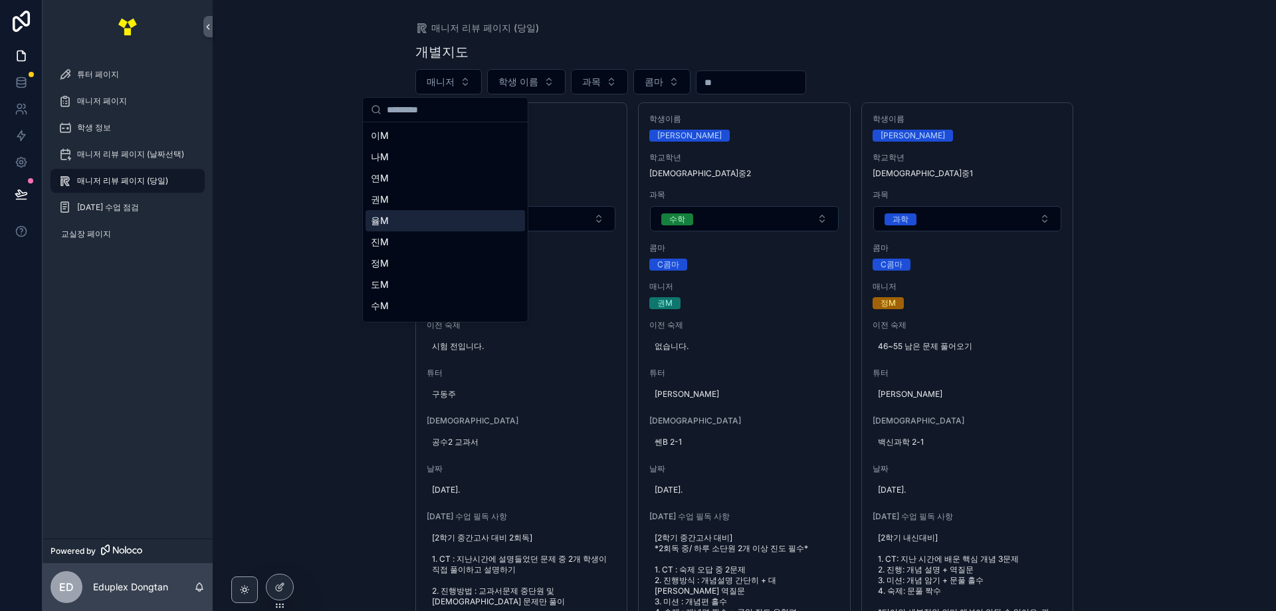  What do you see at coordinates (744, 442) in the screenshot?
I see `span: 쎈B 2-1` at bounding box center [744, 442].